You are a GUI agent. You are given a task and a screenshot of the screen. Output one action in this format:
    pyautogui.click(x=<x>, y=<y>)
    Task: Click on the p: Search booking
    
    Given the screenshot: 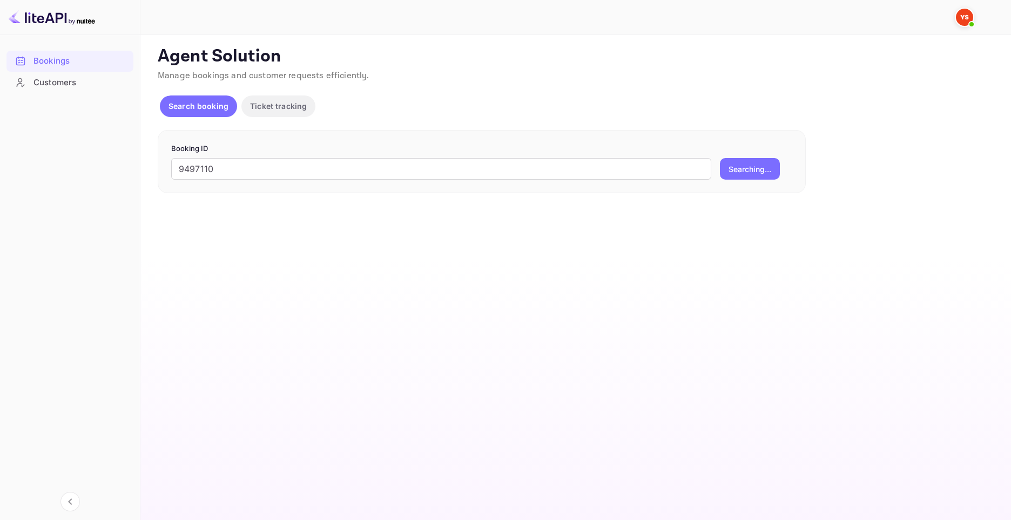 What is the action you would take?
    pyautogui.click(x=198, y=106)
    